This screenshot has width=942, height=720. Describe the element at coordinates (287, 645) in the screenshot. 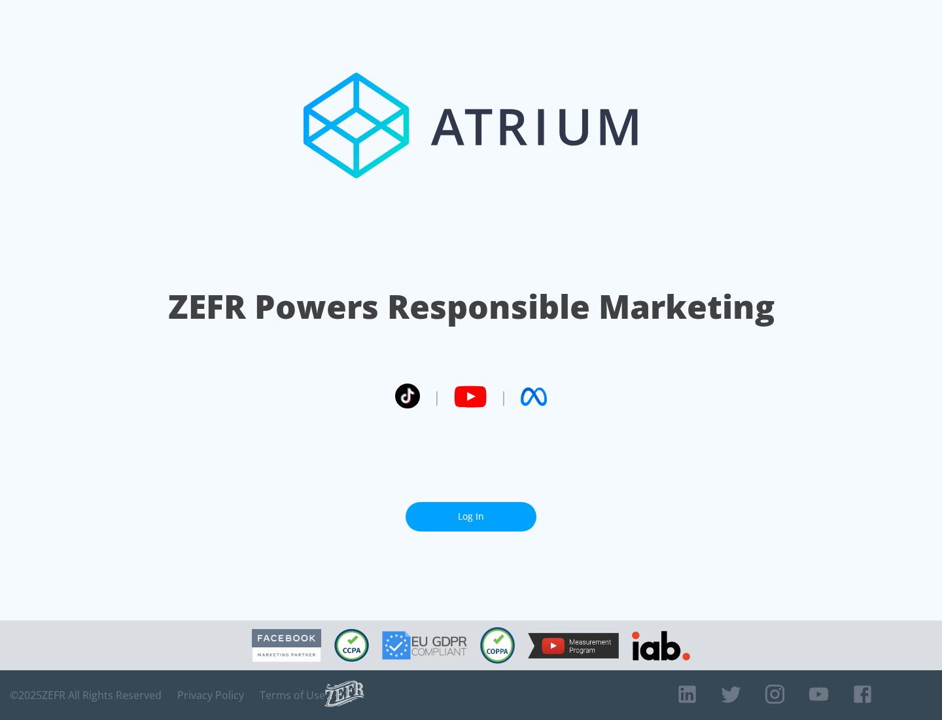

I see `img: Facebook Marketing Partner` at that location.